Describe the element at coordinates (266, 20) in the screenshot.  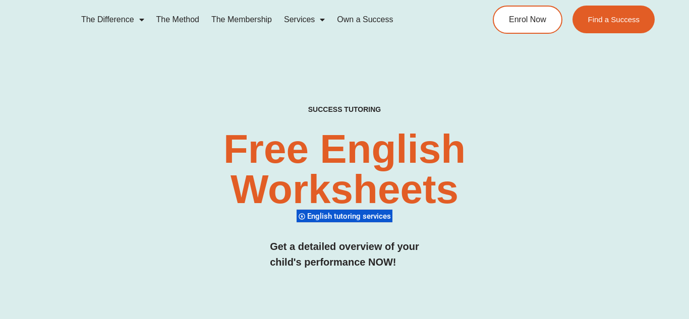
I see `nav: Menu` at that location.